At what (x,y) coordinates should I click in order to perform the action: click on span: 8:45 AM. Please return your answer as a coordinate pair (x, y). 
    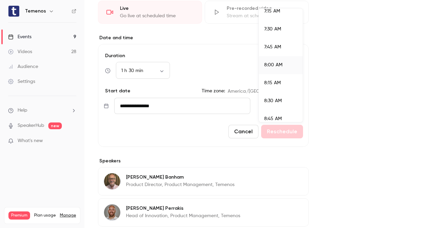
    Looking at the image, I should click on (273, 119).